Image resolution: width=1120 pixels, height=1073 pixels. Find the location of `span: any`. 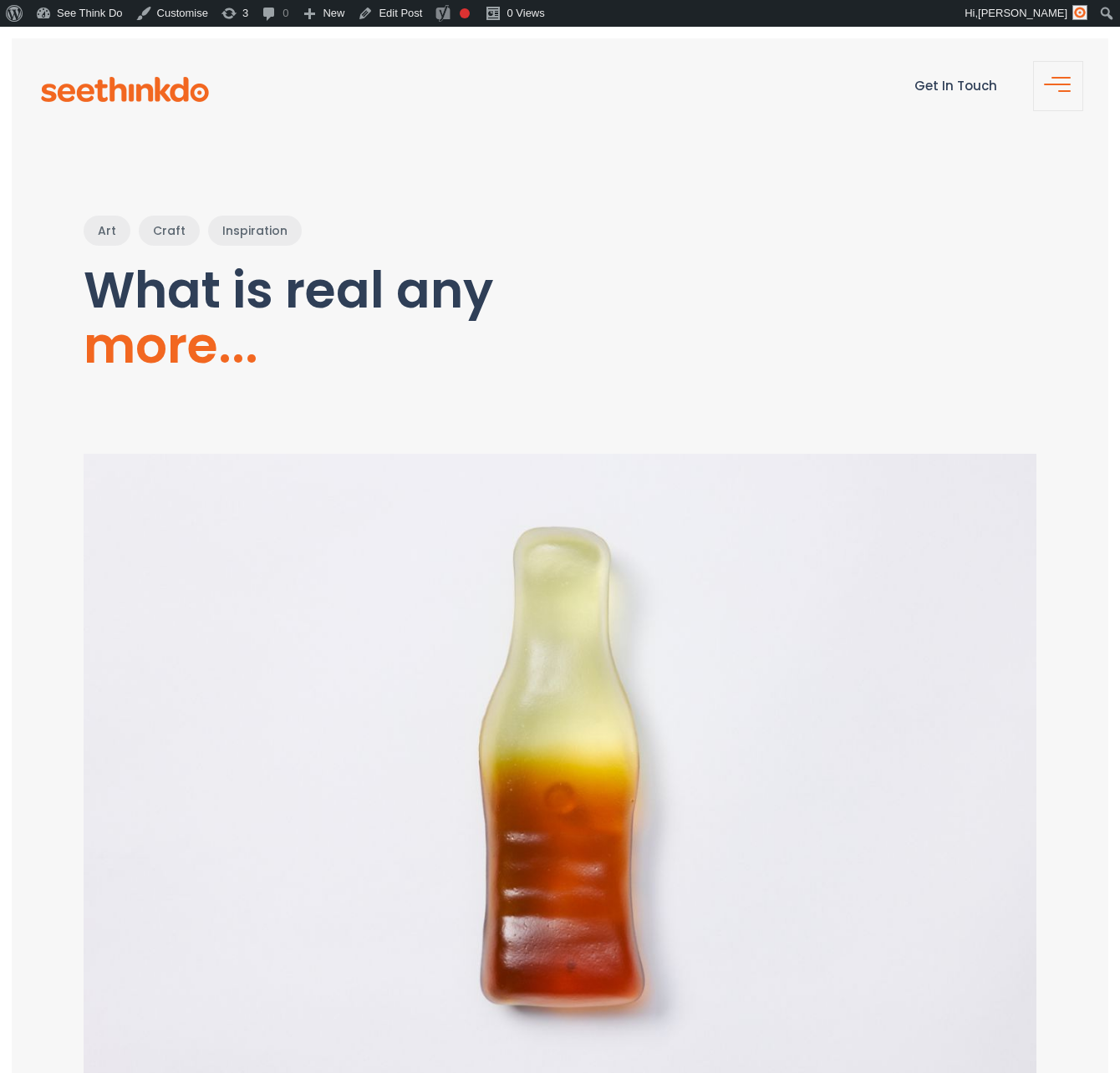

span: any is located at coordinates (444, 290).